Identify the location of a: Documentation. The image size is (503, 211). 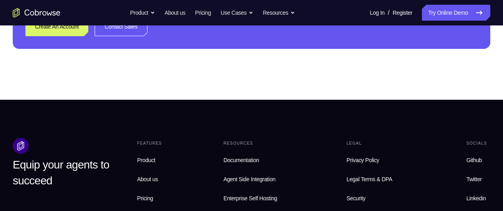
(255, 160).